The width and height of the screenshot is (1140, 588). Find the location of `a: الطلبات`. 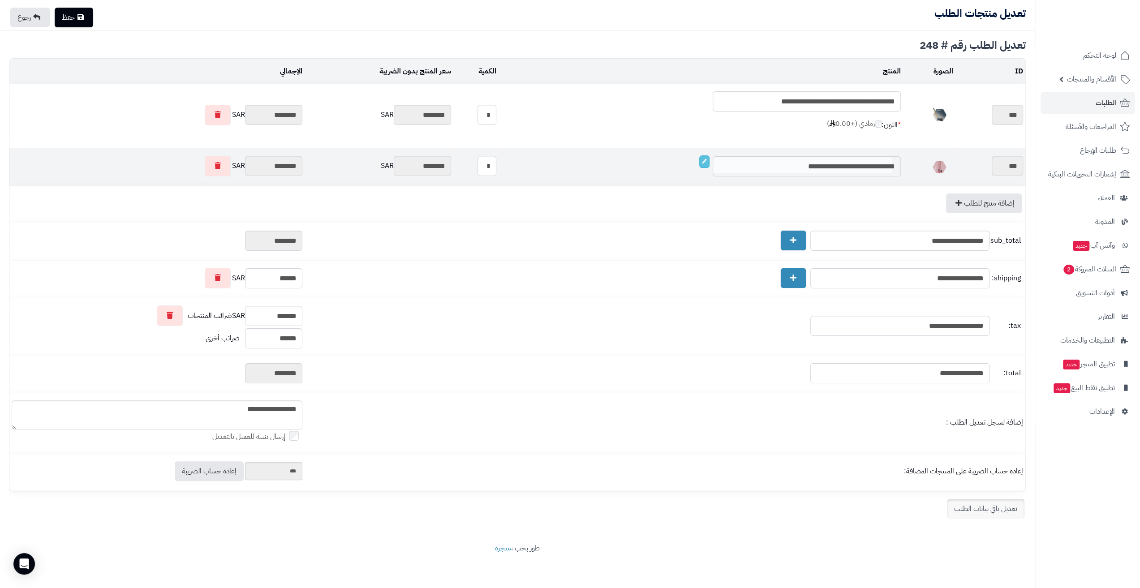

a: الطلبات is located at coordinates (1088, 103).